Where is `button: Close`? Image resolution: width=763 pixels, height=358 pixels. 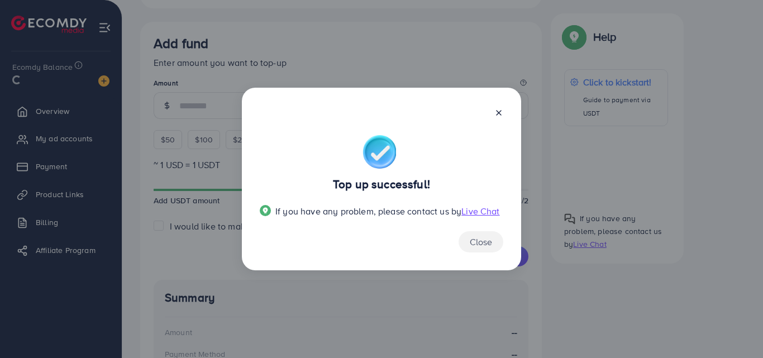 button: Close is located at coordinates (481, 242).